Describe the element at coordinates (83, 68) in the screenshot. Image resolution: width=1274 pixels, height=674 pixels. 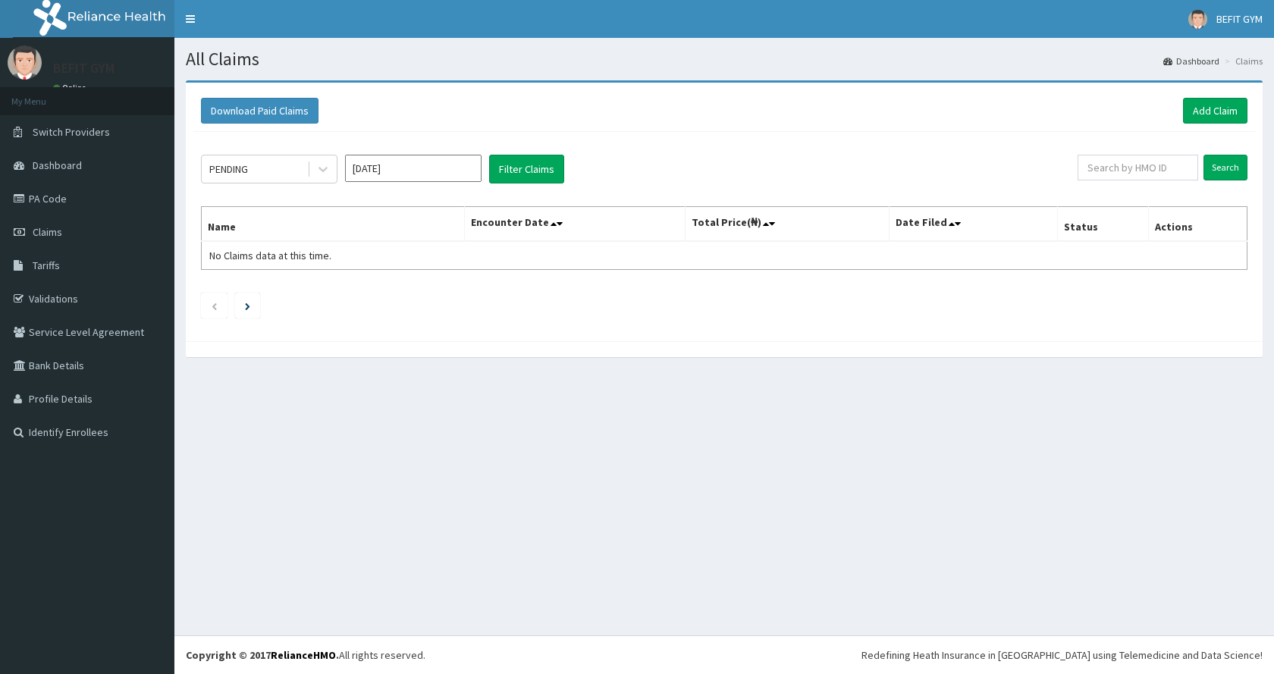
I see `p: BEFIT GYM` at that location.